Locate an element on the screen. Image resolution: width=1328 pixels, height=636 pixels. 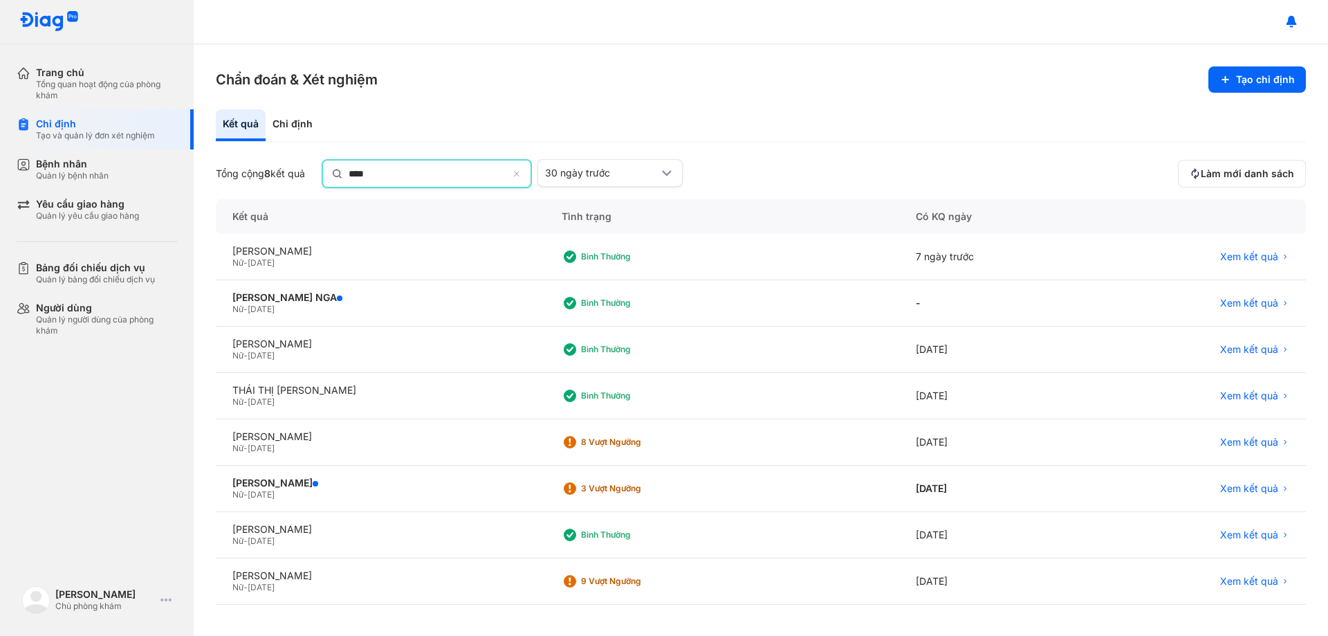
h3: Chẩn đoán & Xét nghiệm is located at coordinates (297, 80).